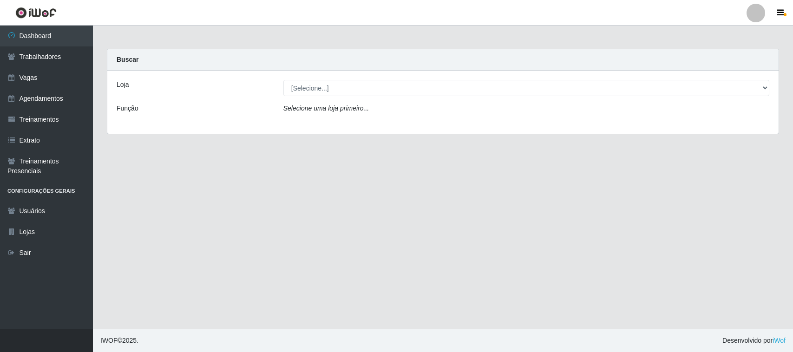 The image size is (793, 352). What do you see at coordinates (127, 108) in the screenshot?
I see `label: Função` at bounding box center [127, 108].